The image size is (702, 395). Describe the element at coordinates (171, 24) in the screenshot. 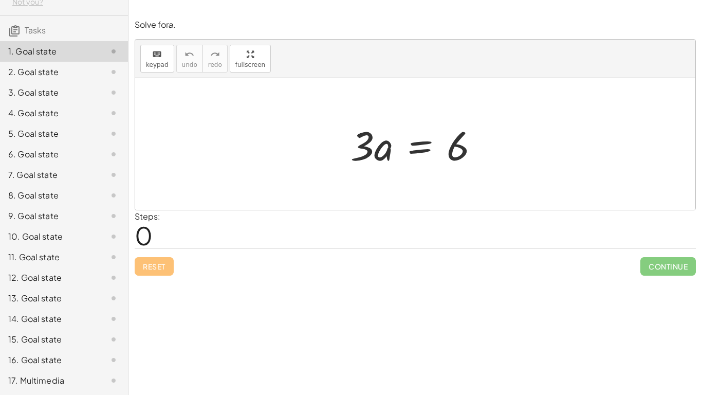

I see `em: a` at that location.